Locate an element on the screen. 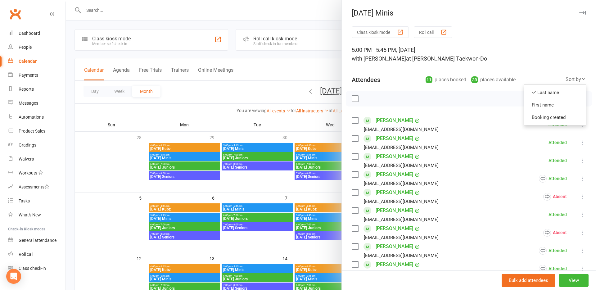 The width and height of the screenshot is (596, 290). a: Tasks is located at coordinates (37, 201).